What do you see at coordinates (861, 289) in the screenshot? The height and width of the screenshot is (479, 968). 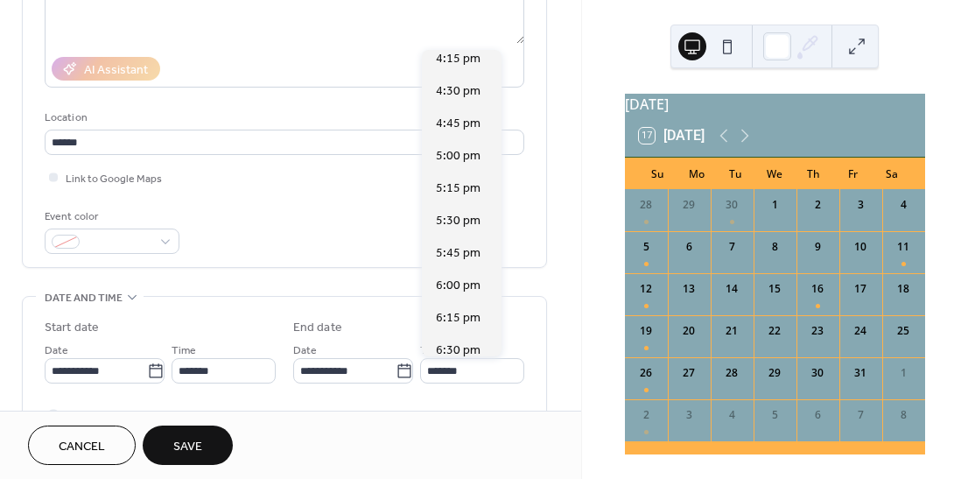 I see `div: 17` at bounding box center [861, 289].